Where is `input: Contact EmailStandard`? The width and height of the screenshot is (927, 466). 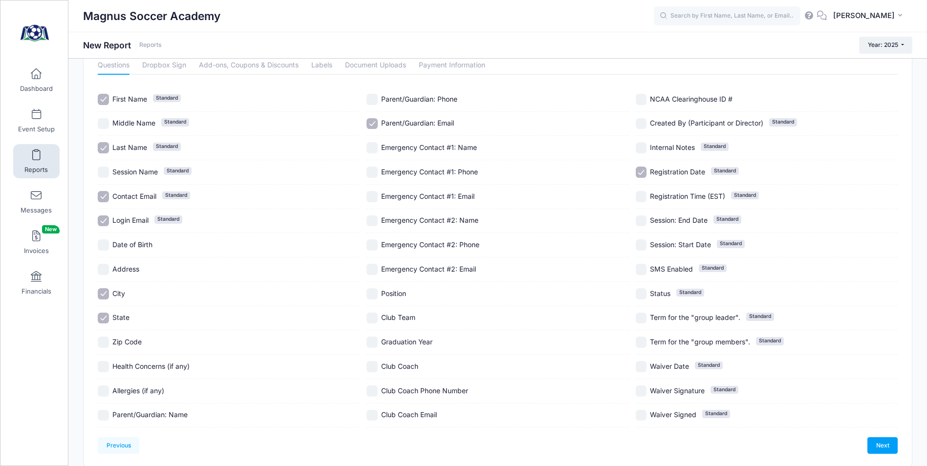
input: Contact EmailStandard is located at coordinates (103, 196).